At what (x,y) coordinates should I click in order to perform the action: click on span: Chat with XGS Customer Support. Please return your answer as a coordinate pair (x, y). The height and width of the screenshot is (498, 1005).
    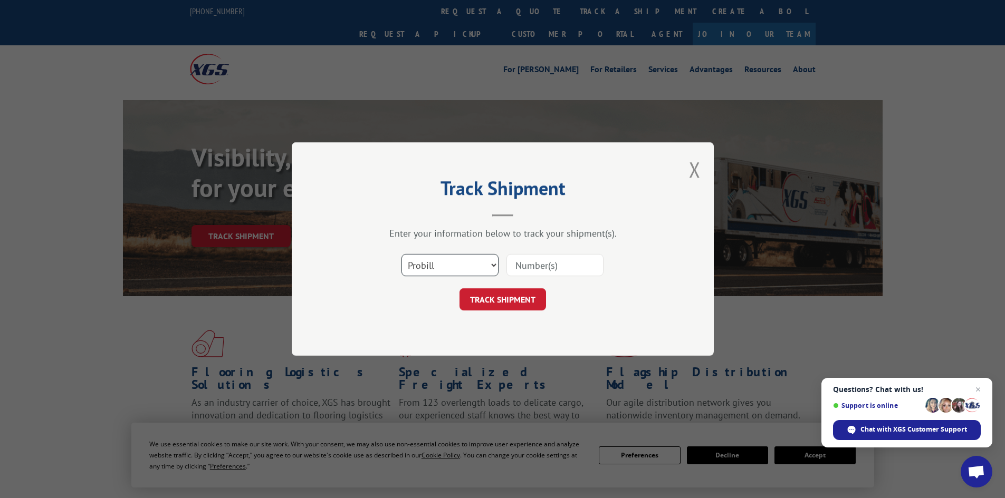
    Looking at the image, I should click on (913, 430).